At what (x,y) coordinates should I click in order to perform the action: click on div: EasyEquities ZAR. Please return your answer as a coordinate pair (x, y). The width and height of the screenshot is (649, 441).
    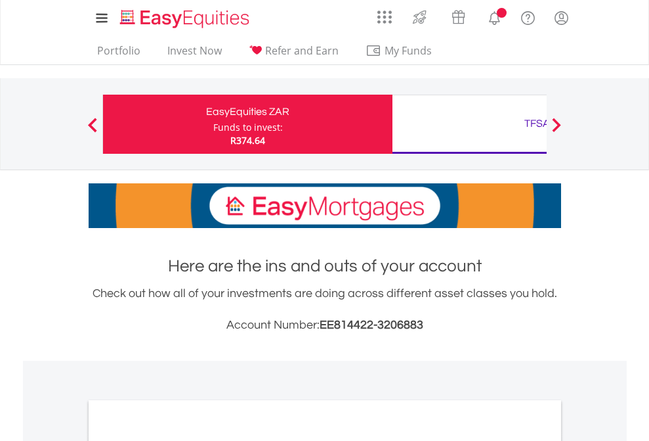
    Looking at the image, I should click on (248, 112).